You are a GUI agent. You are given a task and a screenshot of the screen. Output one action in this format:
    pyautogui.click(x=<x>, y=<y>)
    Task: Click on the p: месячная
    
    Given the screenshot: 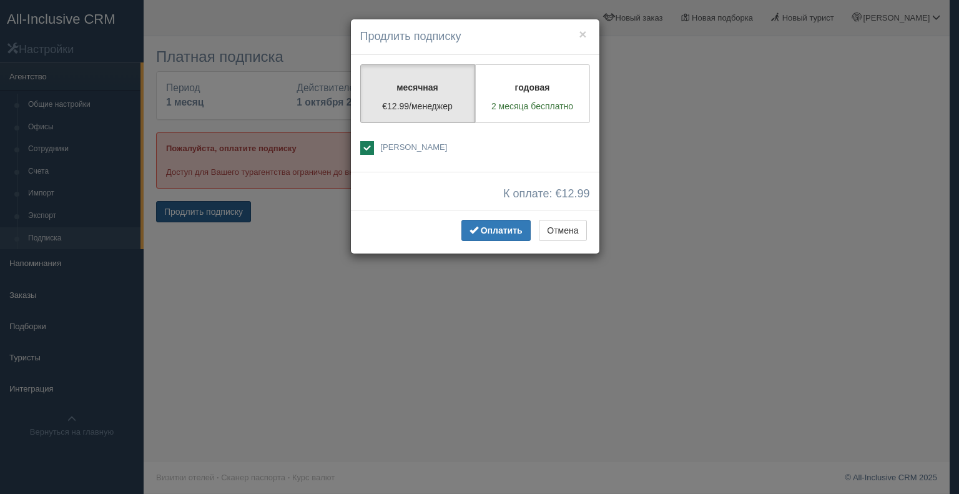 What is the action you would take?
    pyautogui.click(x=418, y=87)
    